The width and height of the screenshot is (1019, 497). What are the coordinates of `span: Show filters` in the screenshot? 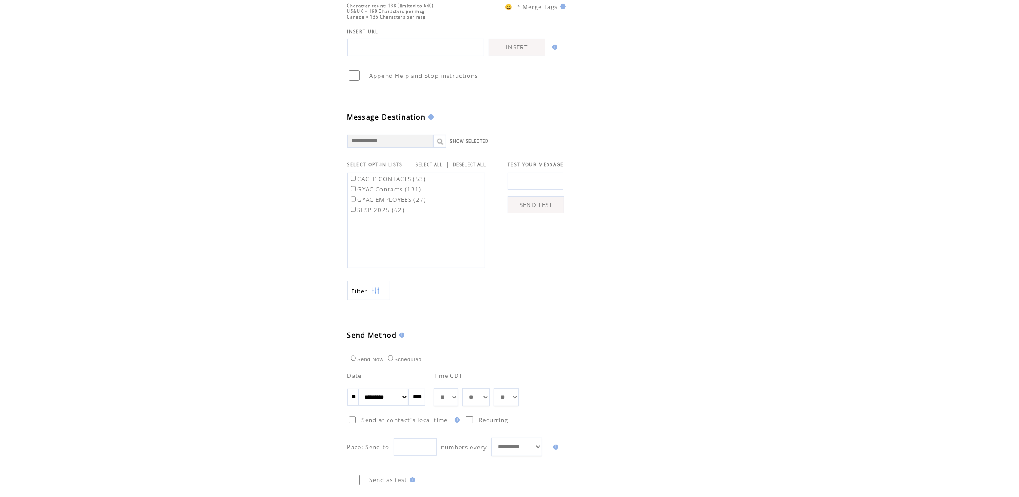 It's located at (360, 291).